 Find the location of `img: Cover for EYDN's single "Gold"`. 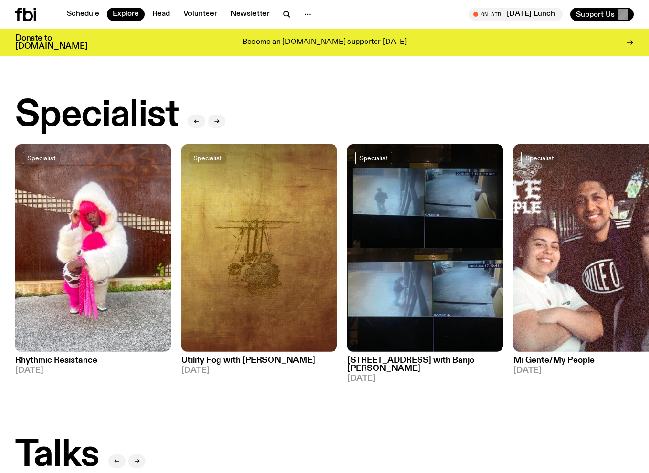

img: Cover for EYDN's single "Gold" is located at coordinates (259, 247).